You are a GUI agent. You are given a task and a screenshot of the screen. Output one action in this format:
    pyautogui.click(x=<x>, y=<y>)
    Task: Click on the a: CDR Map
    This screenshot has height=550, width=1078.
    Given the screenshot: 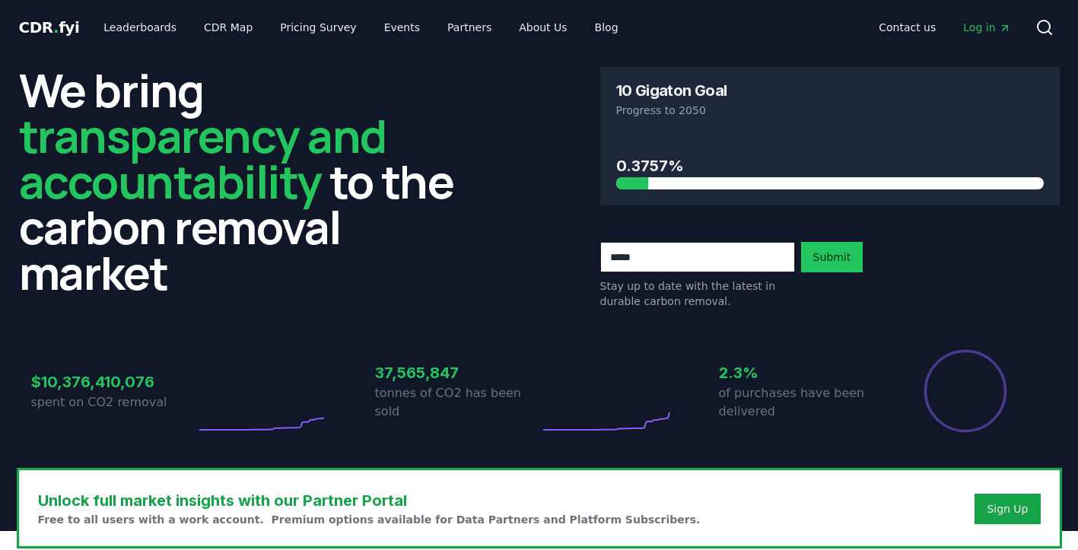 What is the action you would take?
    pyautogui.click(x=228, y=27)
    